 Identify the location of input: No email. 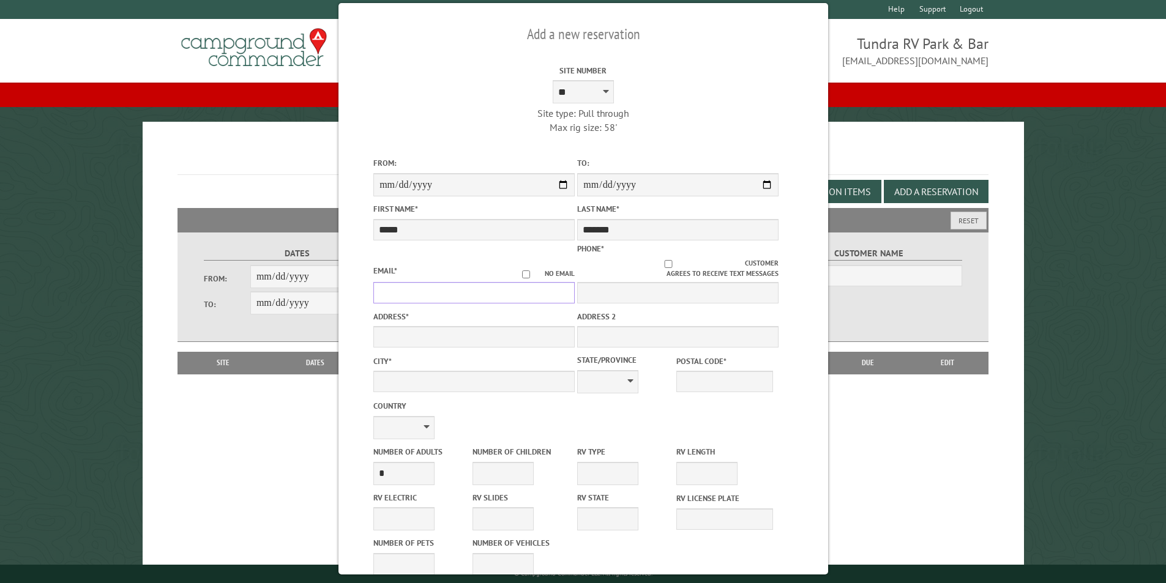
(526, 274).